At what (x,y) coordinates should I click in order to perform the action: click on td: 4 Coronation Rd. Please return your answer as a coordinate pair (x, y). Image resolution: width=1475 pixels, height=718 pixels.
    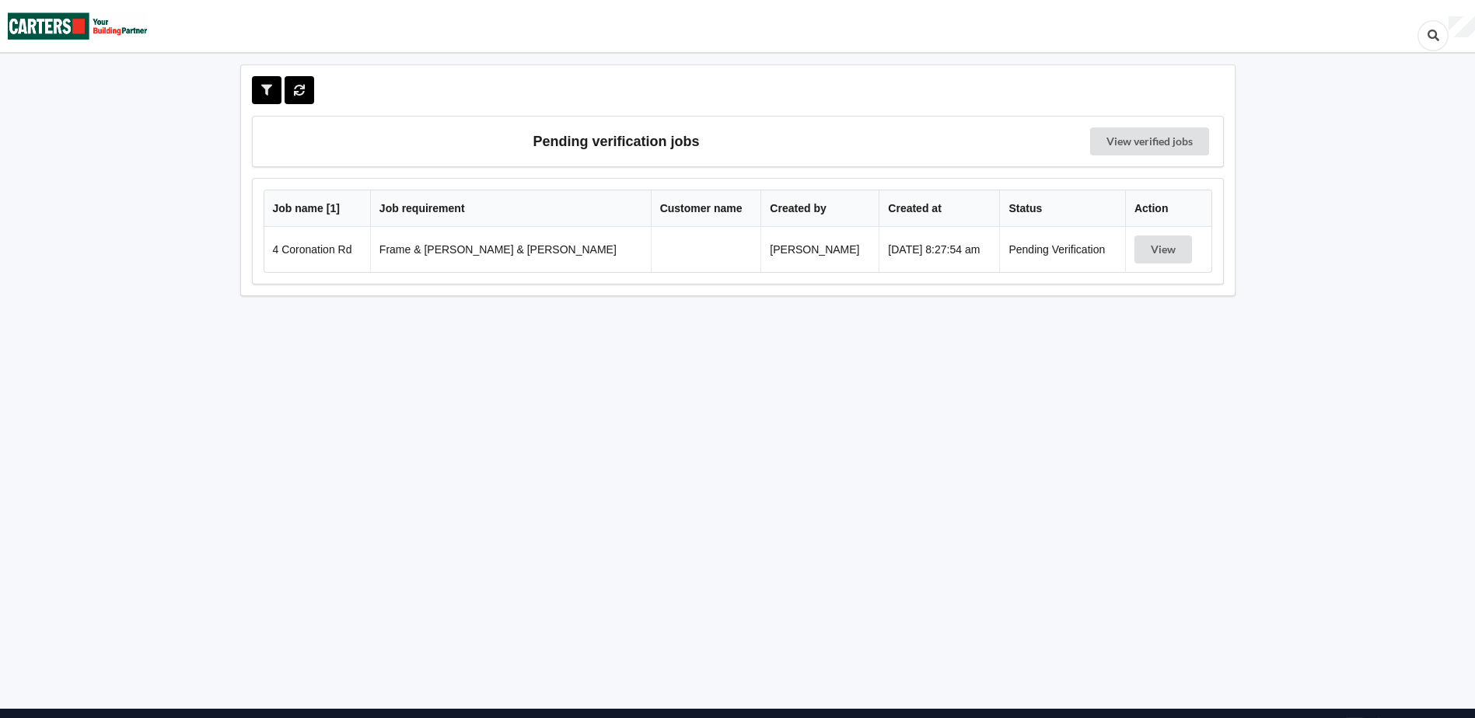
    Looking at the image, I should click on (317, 250).